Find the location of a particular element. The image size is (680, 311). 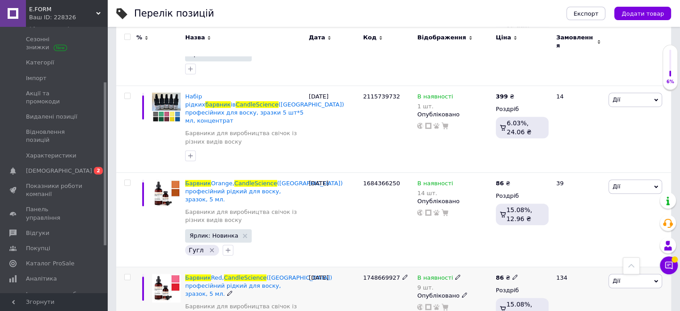

span: Додати товар is located at coordinates (643, 13).